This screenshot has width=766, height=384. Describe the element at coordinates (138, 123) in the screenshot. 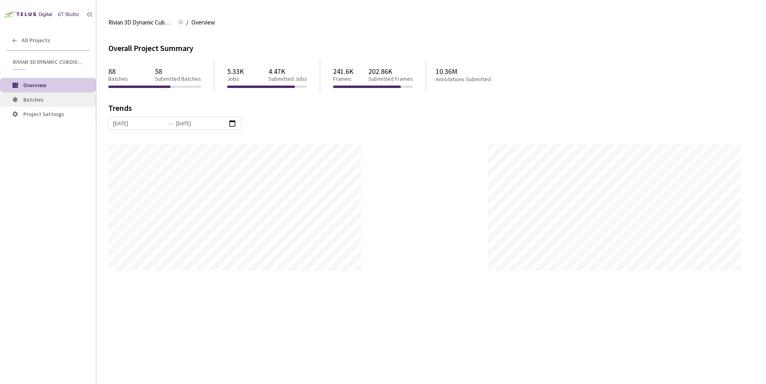

I see `input: Start date` at that location.